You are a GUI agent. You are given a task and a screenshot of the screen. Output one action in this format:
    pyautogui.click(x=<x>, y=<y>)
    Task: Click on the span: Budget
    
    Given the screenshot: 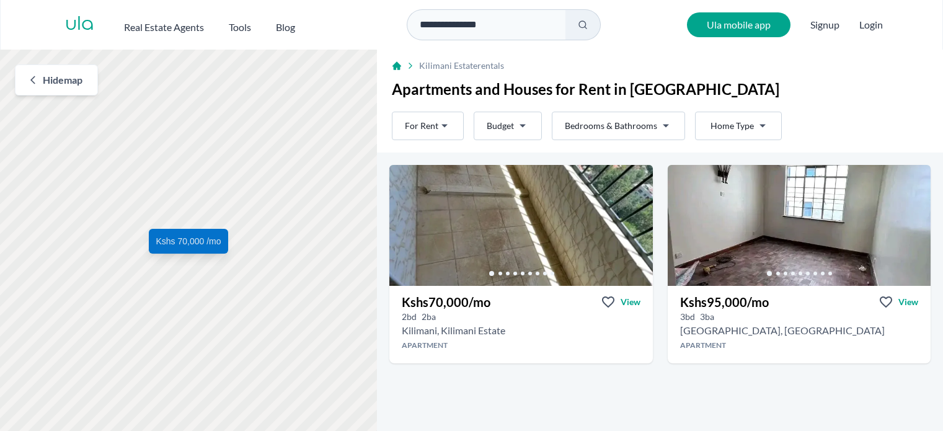 What is the action you would take?
    pyautogui.click(x=501, y=126)
    